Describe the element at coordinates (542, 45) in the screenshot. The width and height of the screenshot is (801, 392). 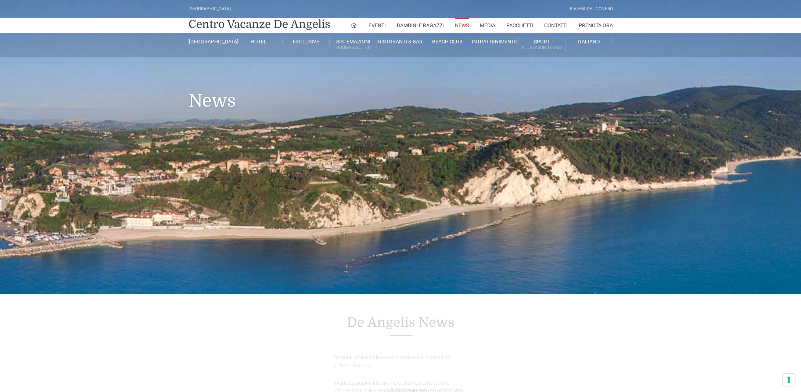
I see `a: SportAll Season Tennis` at that location.